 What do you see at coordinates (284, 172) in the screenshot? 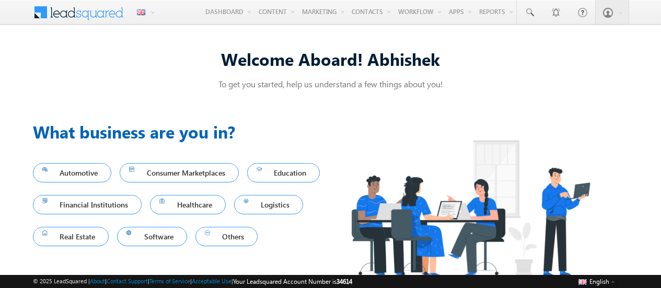
I see `span: Education` at bounding box center [284, 172].